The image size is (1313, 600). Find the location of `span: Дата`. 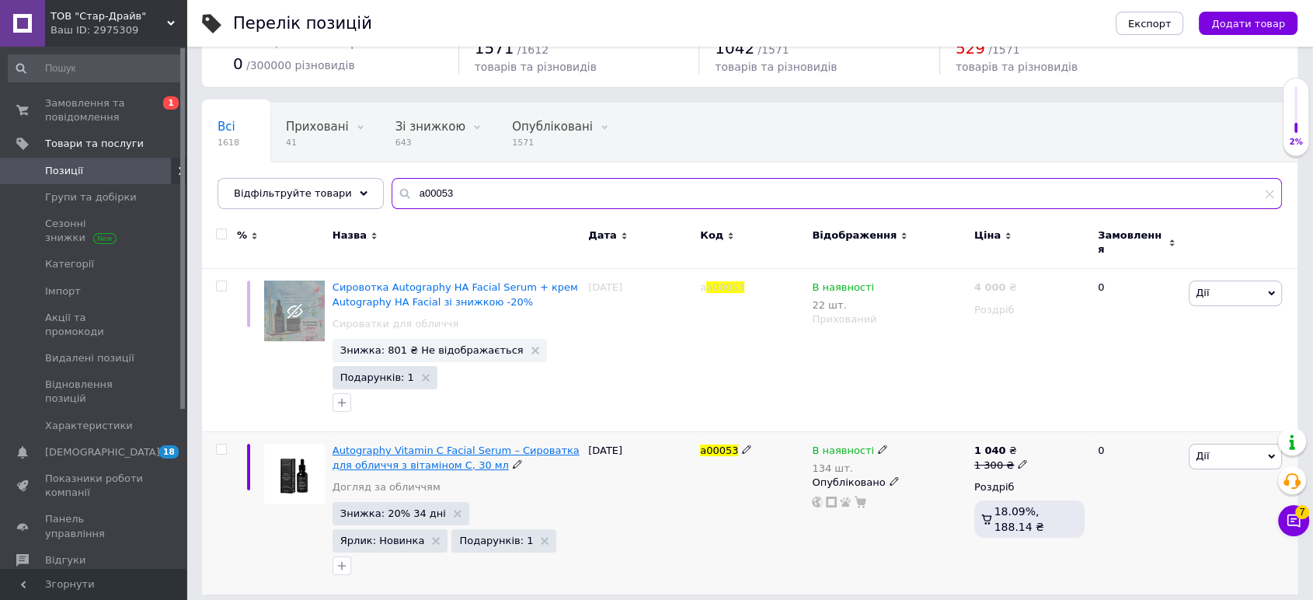

span: Дата is located at coordinates (602, 235).